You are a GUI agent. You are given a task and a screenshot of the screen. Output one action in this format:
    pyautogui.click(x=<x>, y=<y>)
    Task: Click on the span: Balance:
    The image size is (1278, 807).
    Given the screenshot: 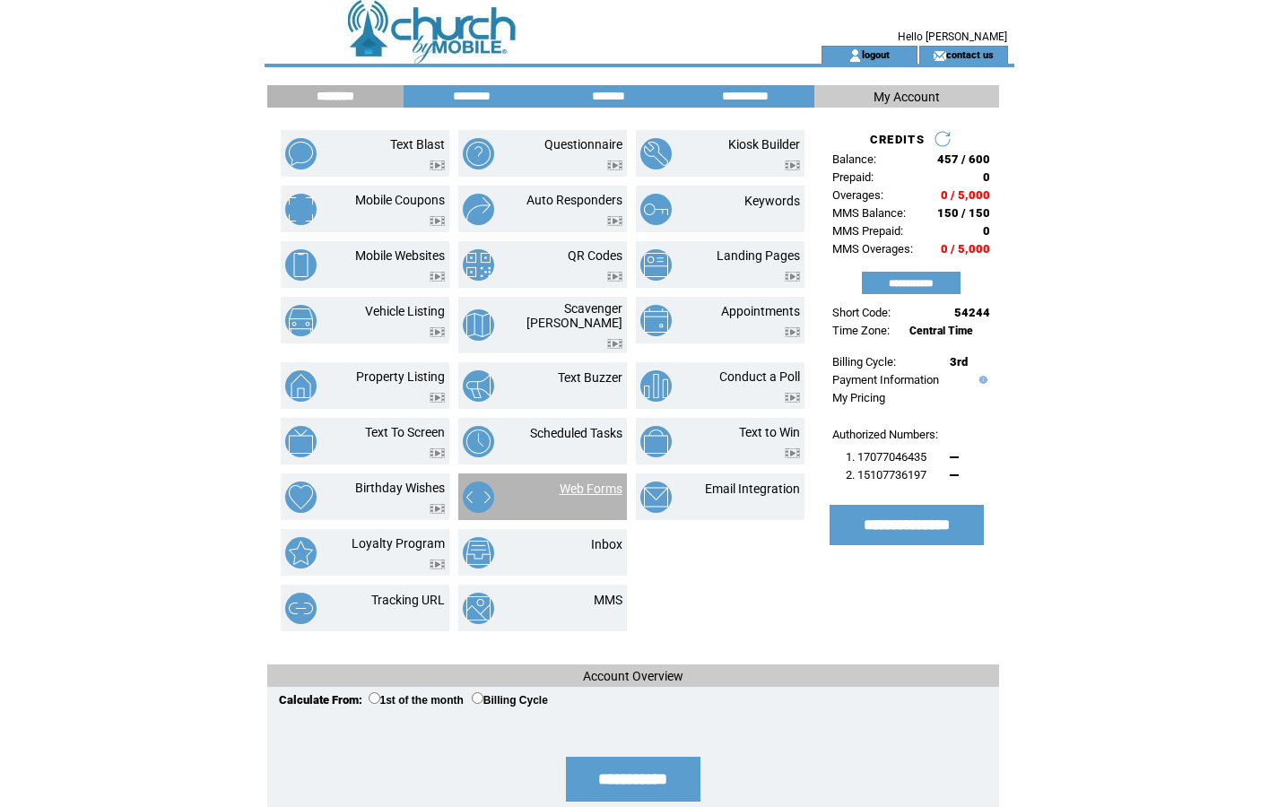 What is the action you would take?
    pyautogui.click(x=854, y=159)
    